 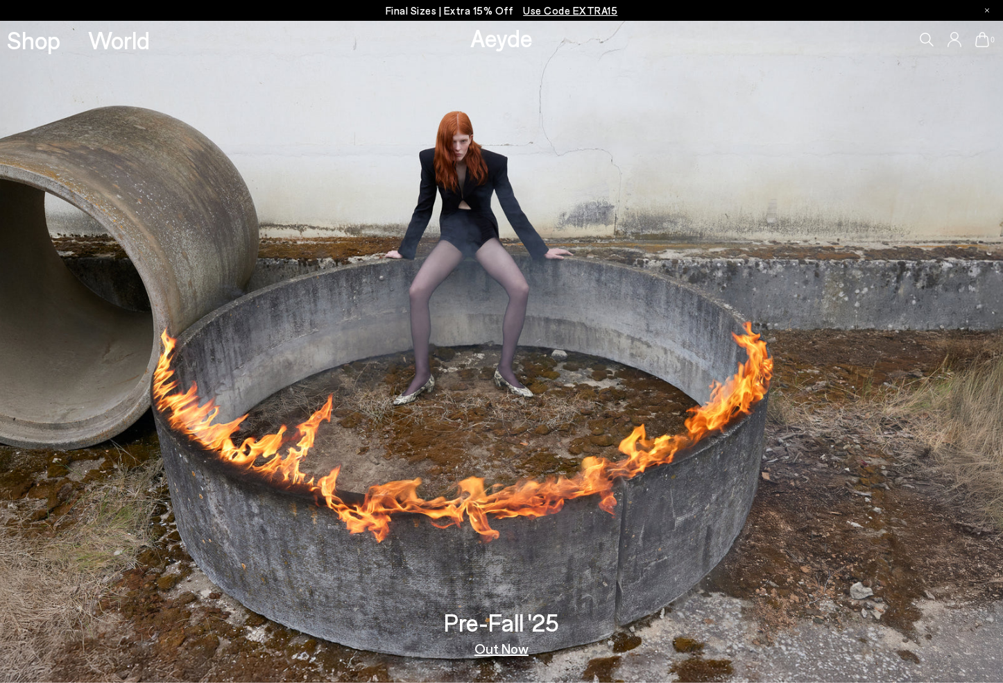 I want to click on a: 0, so click(x=983, y=40).